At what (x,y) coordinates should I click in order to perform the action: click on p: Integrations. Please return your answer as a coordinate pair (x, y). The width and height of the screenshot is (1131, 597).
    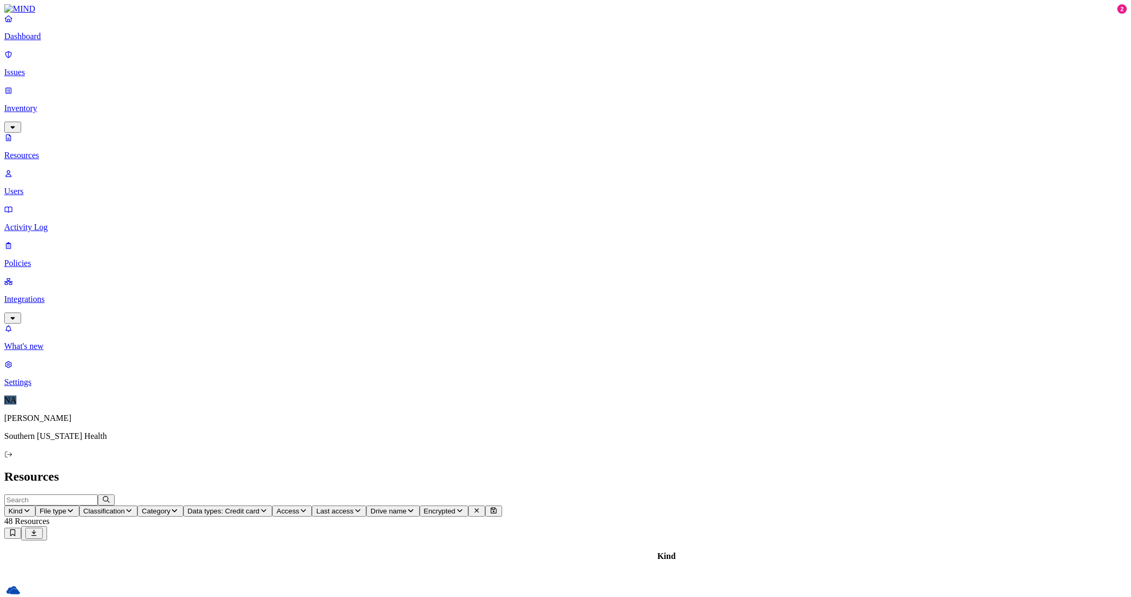
    Looking at the image, I should click on (565, 299).